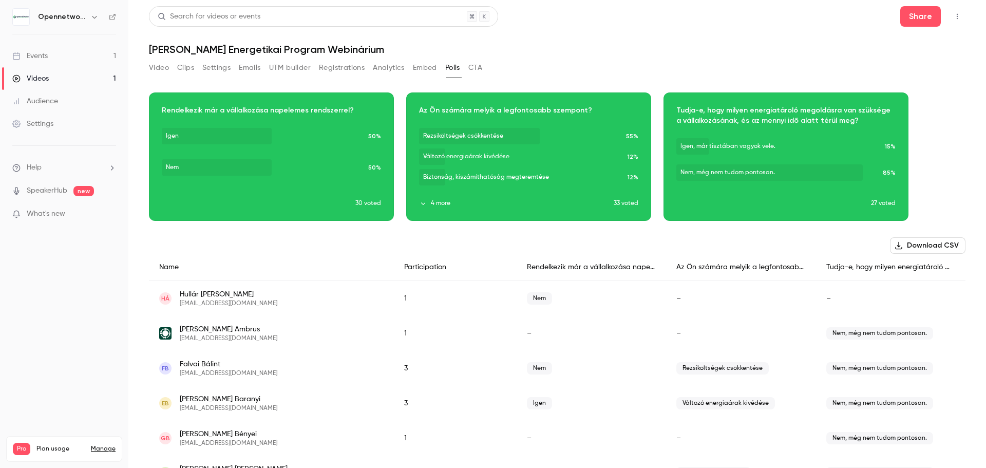 The height and width of the screenshot is (468, 986). What do you see at coordinates (425, 68) in the screenshot?
I see `button: Embed` at bounding box center [425, 68].